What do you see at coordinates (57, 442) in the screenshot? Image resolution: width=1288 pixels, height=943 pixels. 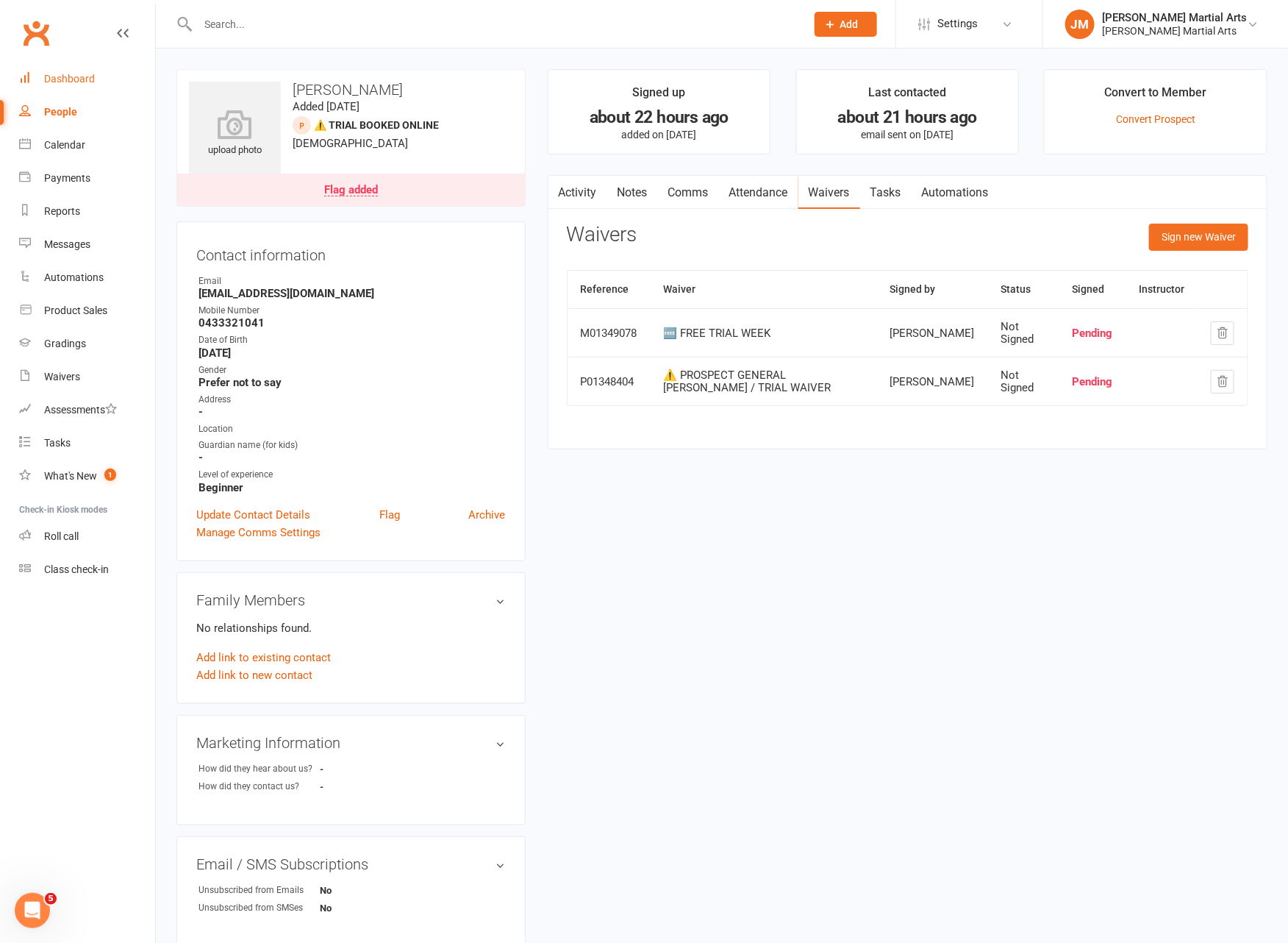 I see `div: Tasks` at bounding box center [57, 442].